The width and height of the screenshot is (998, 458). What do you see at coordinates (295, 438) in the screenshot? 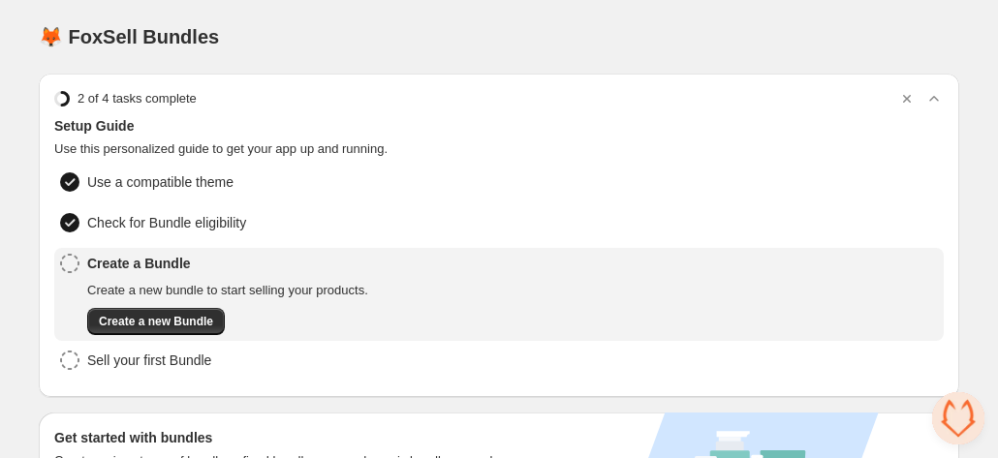
I see `h3: Get started with bundles` at bounding box center [295, 438].